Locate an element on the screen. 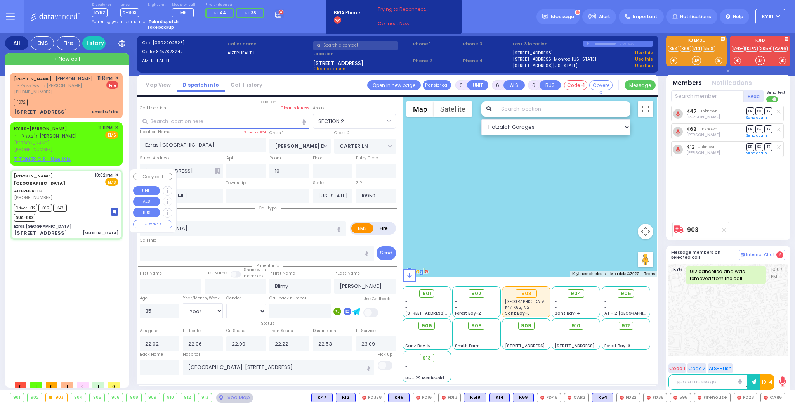 This screenshot has width=795, height=405. a: Map View is located at coordinates (158, 85).